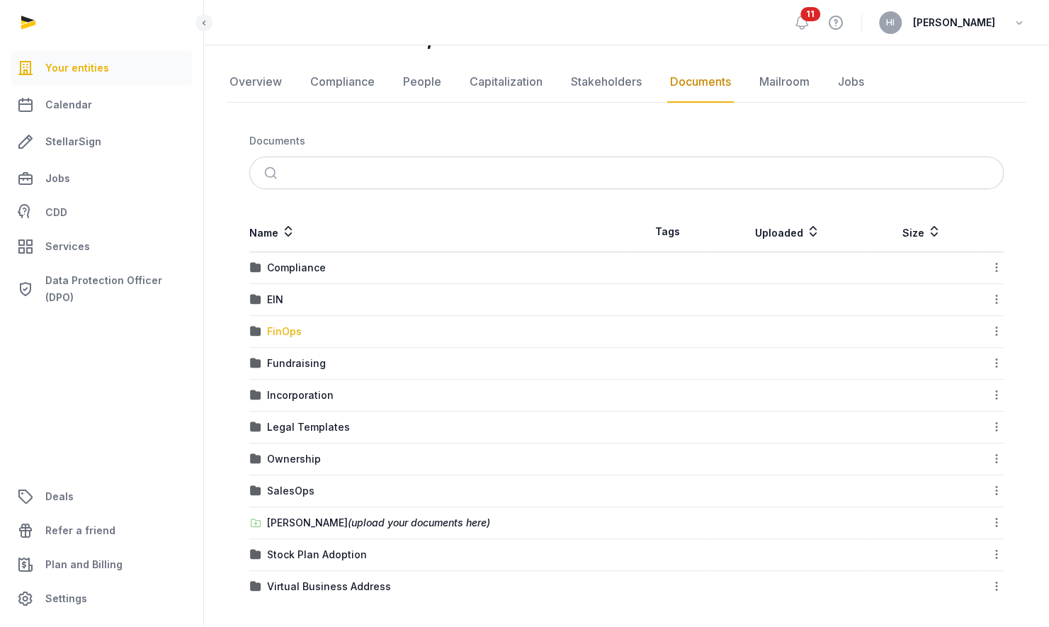 The image size is (1049, 627). I want to click on nav: Breadcrumb, so click(626, 141).